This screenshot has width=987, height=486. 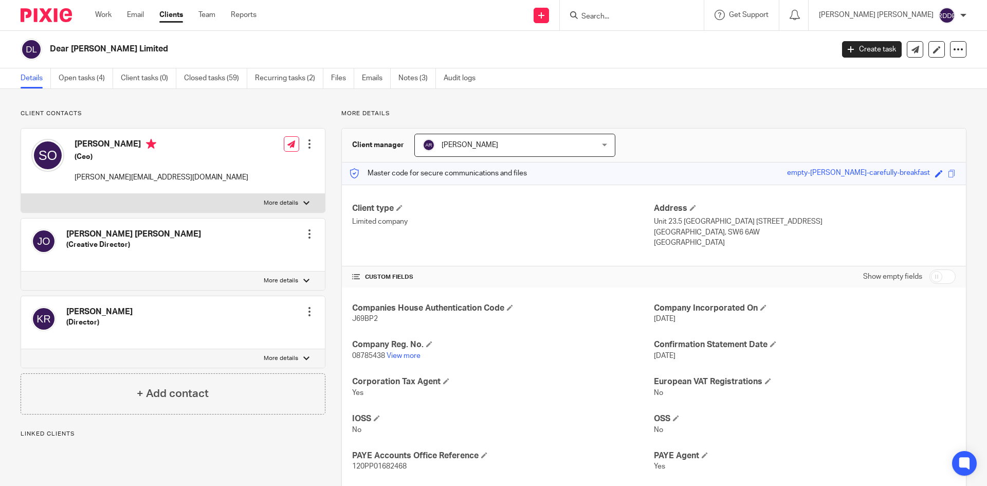 What do you see at coordinates (503, 277) in the screenshot?
I see `h4: CUSTOM FIELDS` at bounding box center [503, 277].